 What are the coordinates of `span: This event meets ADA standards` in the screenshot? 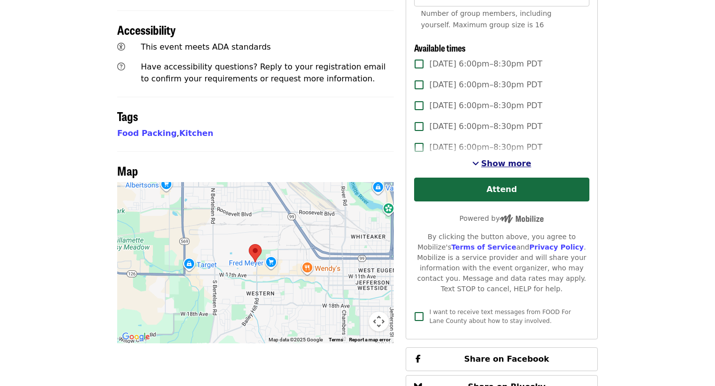 It's located at (206, 47).